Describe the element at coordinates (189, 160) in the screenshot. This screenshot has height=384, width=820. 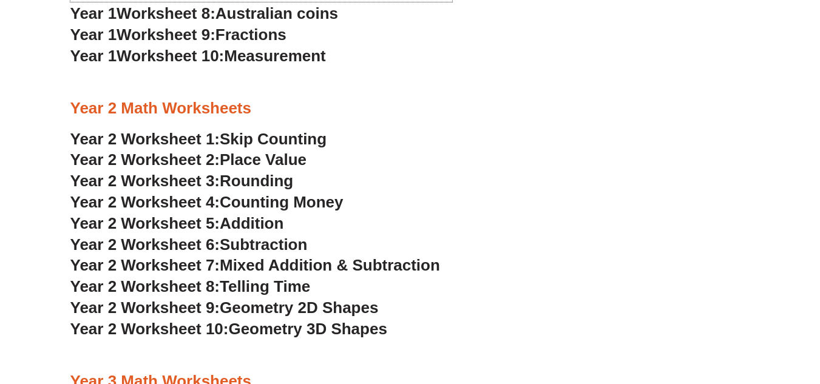
I see `a: Year 2 Worksheet 2:Place Value` at that location.